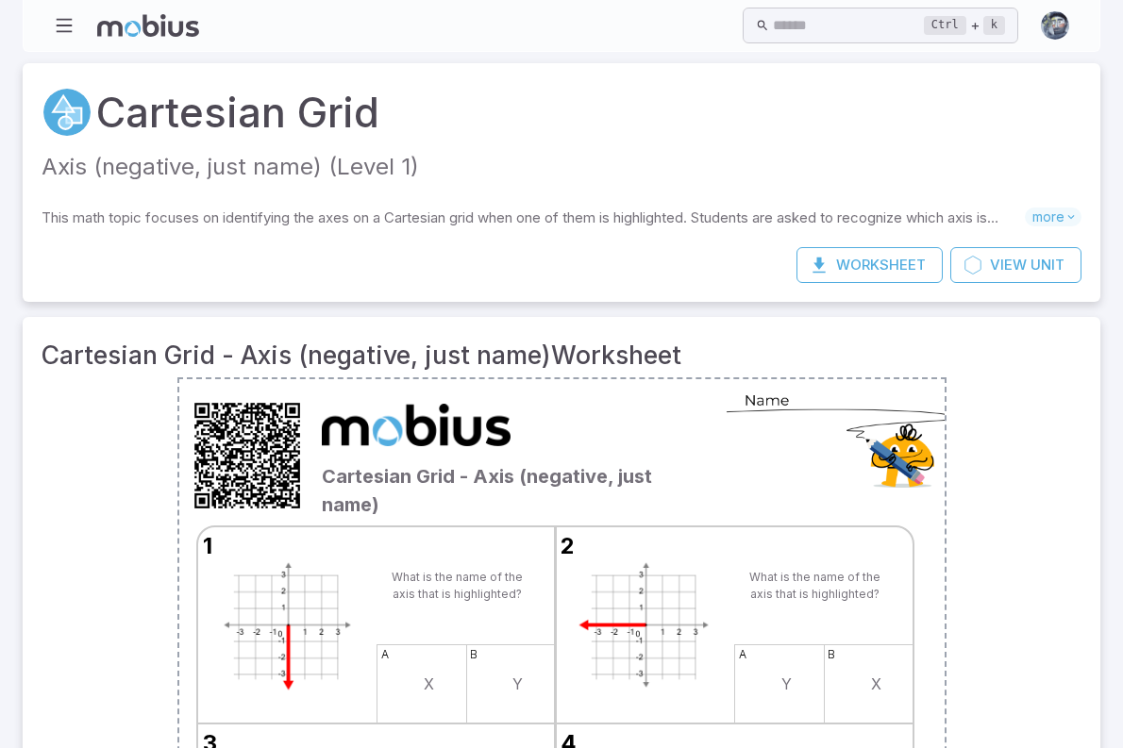 The image size is (1123, 748). Describe the element at coordinates (841, 442) in the screenshot. I see `img: NameSemiCircle.png` at that location.